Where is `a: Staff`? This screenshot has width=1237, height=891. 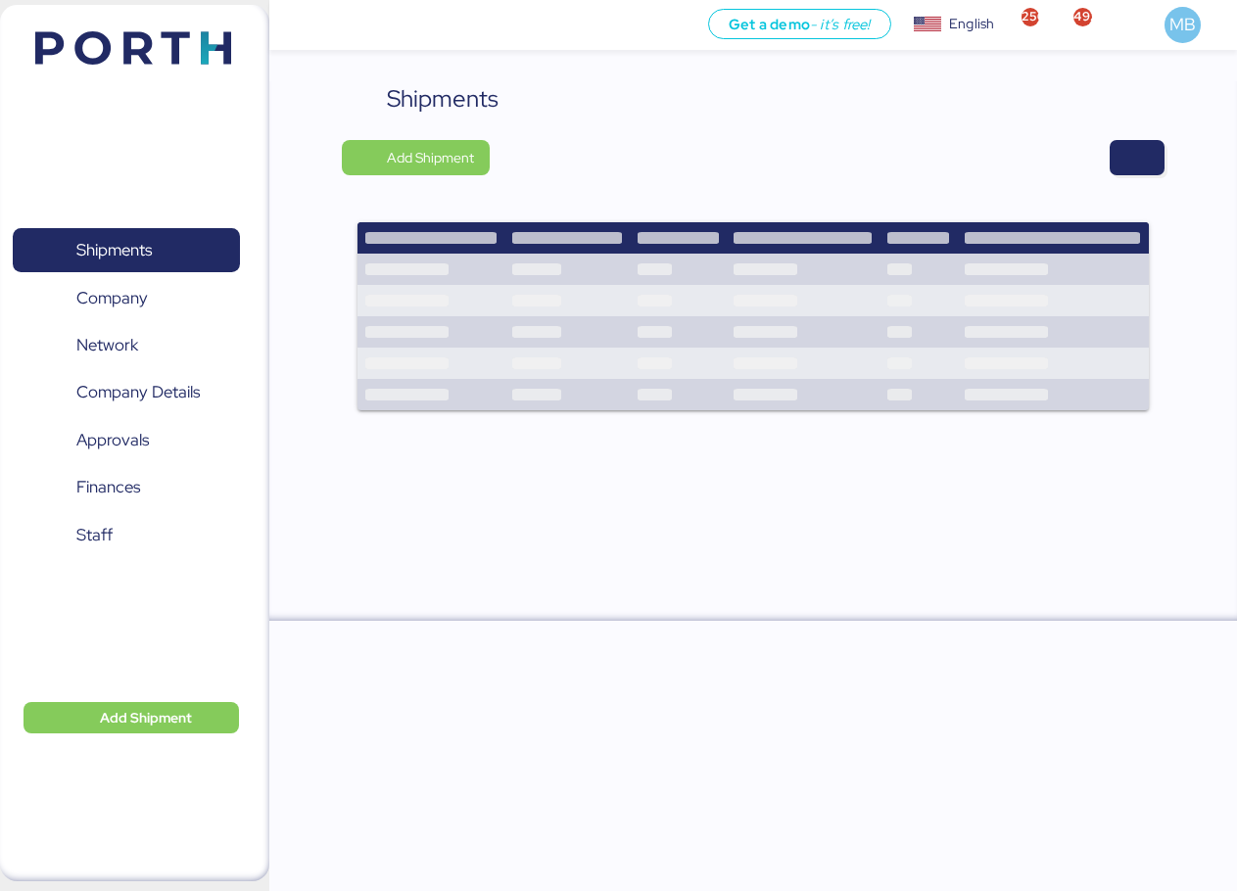
a: Staff is located at coordinates (126, 536).